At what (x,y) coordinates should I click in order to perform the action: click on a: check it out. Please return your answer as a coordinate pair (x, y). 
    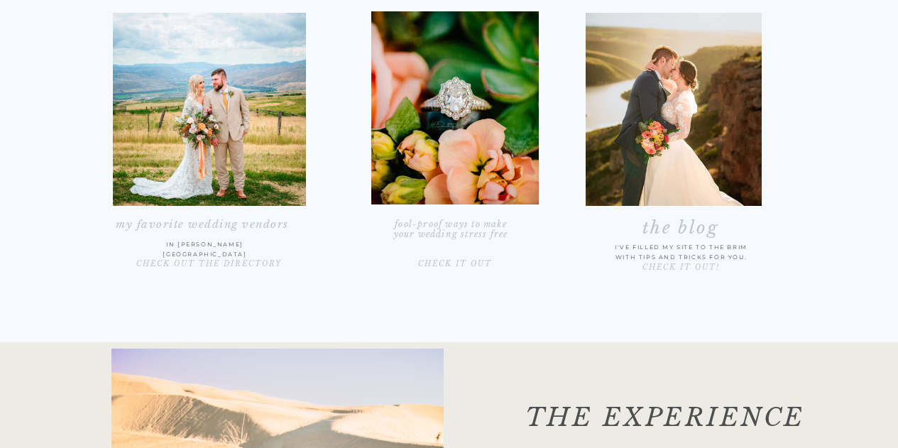
    Looking at the image, I should click on (455, 268).